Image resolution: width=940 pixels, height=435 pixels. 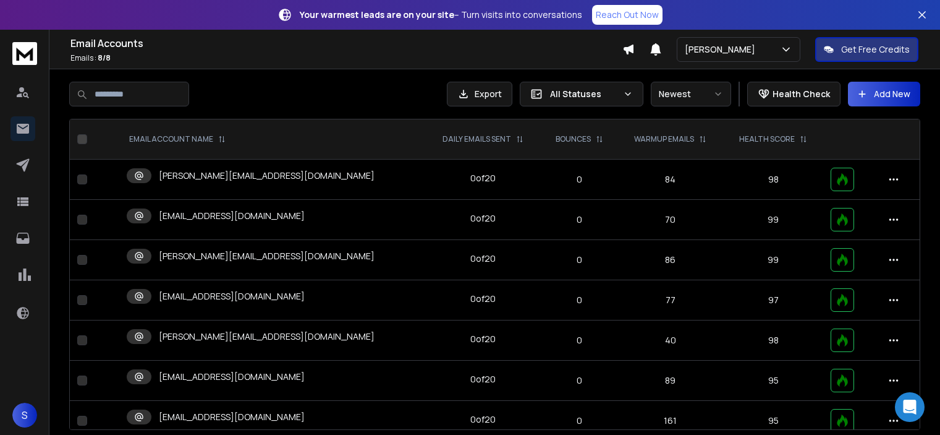 I want to click on button: S, so click(x=25, y=415).